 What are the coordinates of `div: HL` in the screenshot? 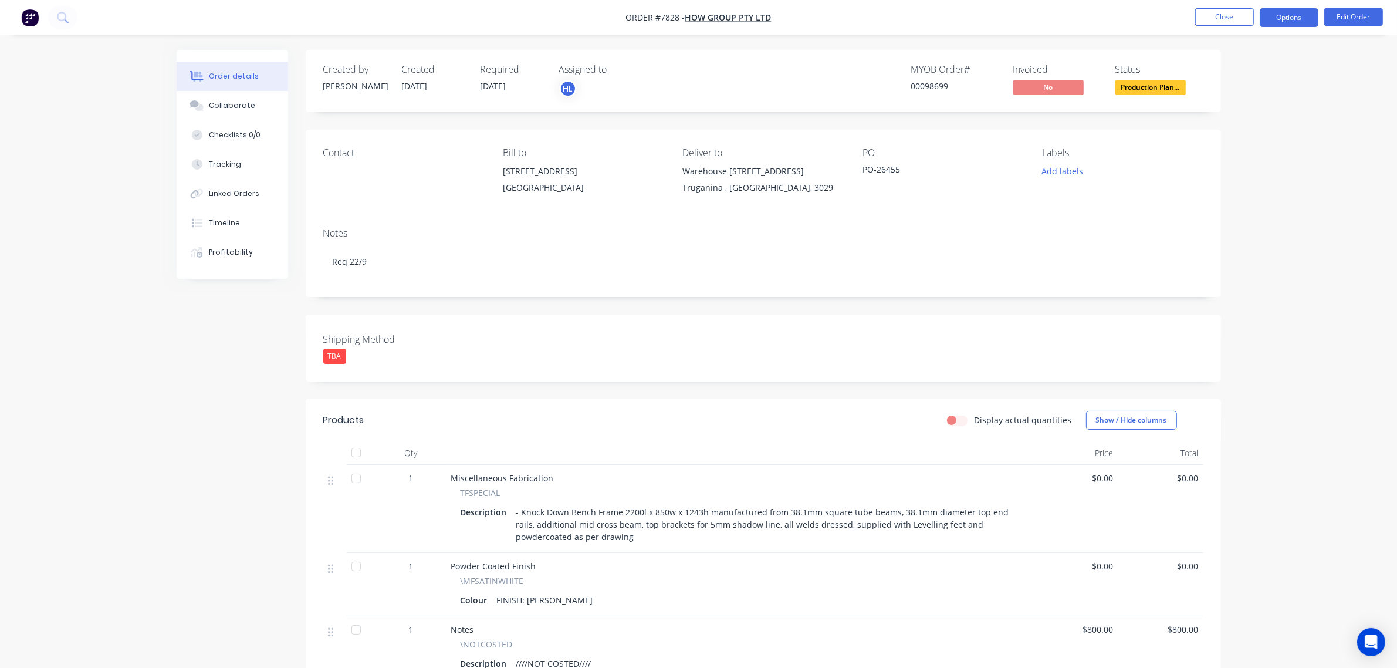 It's located at (568, 89).